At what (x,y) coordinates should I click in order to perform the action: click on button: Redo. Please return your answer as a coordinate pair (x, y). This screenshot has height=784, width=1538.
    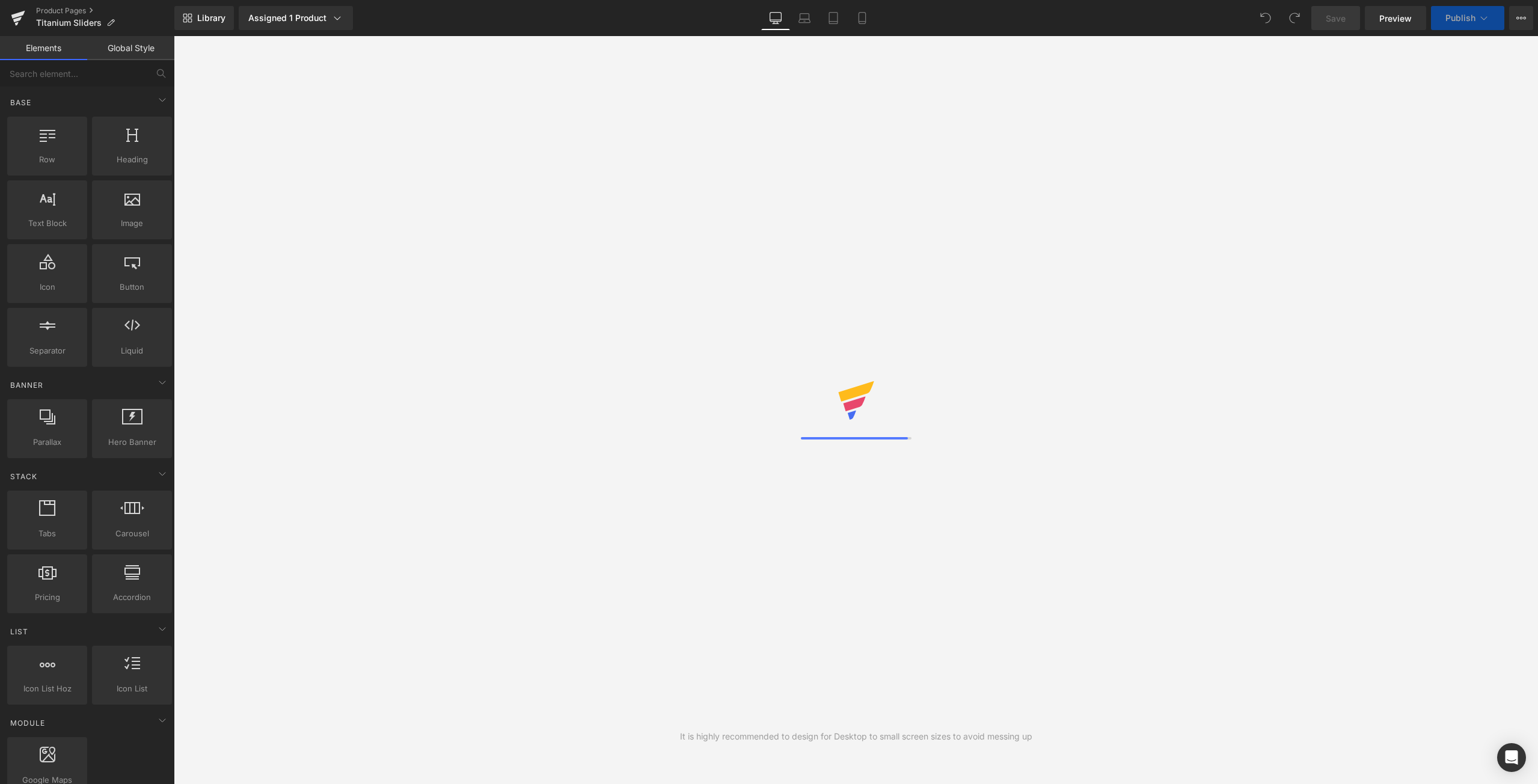
    Looking at the image, I should click on (1295, 18).